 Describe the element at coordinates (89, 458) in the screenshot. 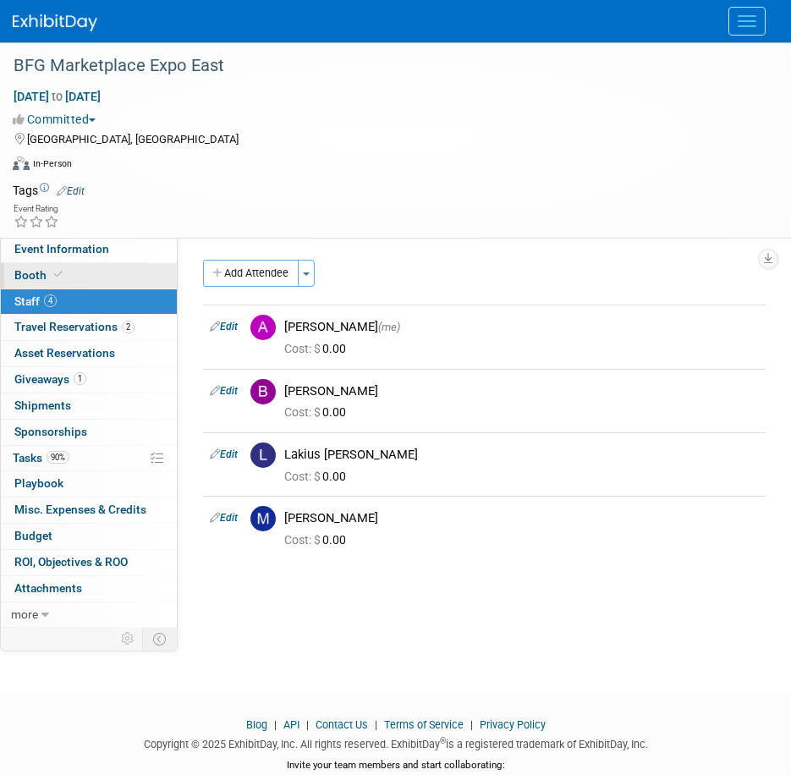

I see `a: Tasks90%` at that location.